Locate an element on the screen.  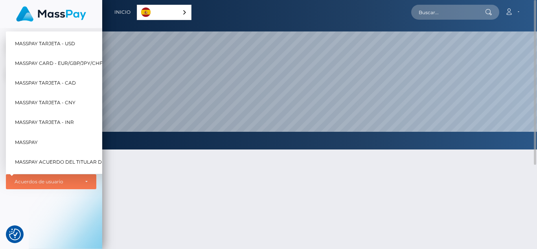
span: MassPay is located at coordinates (26, 142).